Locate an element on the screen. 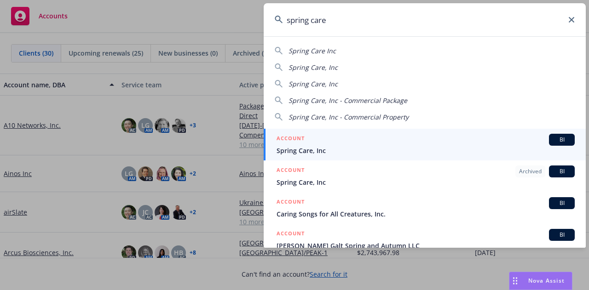 The height and width of the screenshot is (290, 589). a: ACCOUNTBISpring Care, Inc is located at coordinates (425, 145).